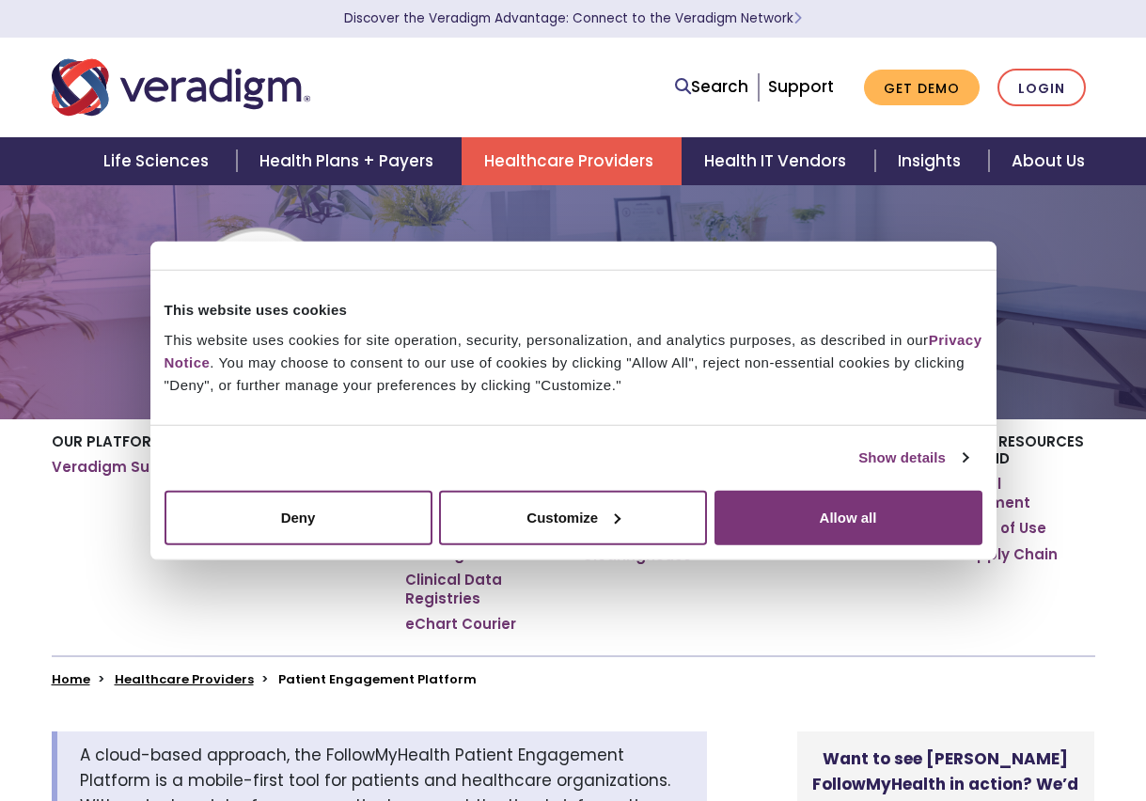 The height and width of the screenshot is (801, 1146). What do you see at coordinates (480, 589) in the screenshot?
I see `a: Clinical Data Registries` at bounding box center [480, 589].